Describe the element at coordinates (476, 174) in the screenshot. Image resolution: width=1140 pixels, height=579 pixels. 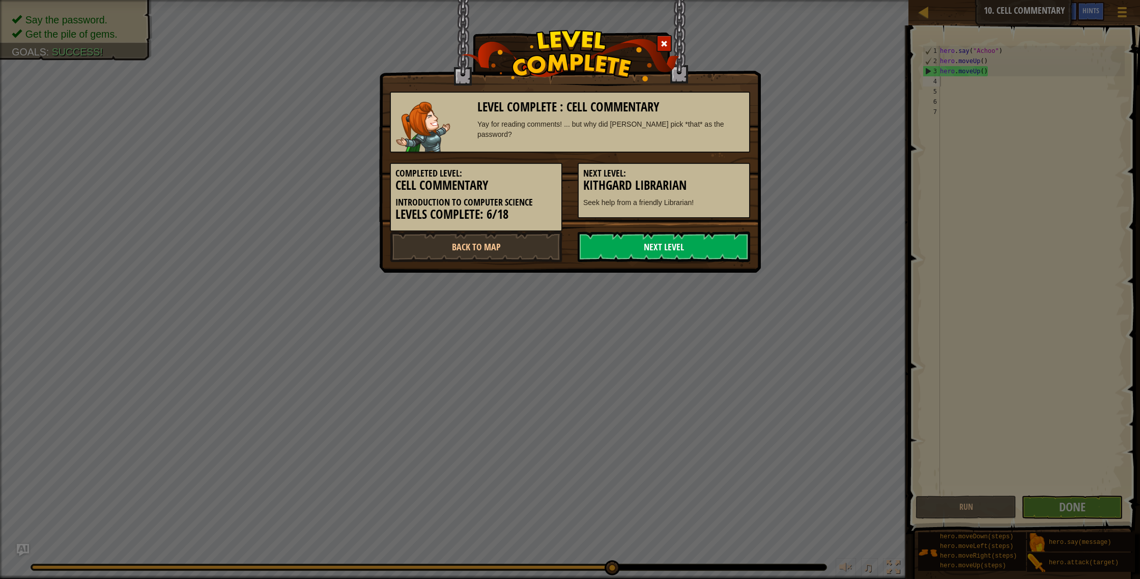
I see `h5: Completed Level:` at that location.